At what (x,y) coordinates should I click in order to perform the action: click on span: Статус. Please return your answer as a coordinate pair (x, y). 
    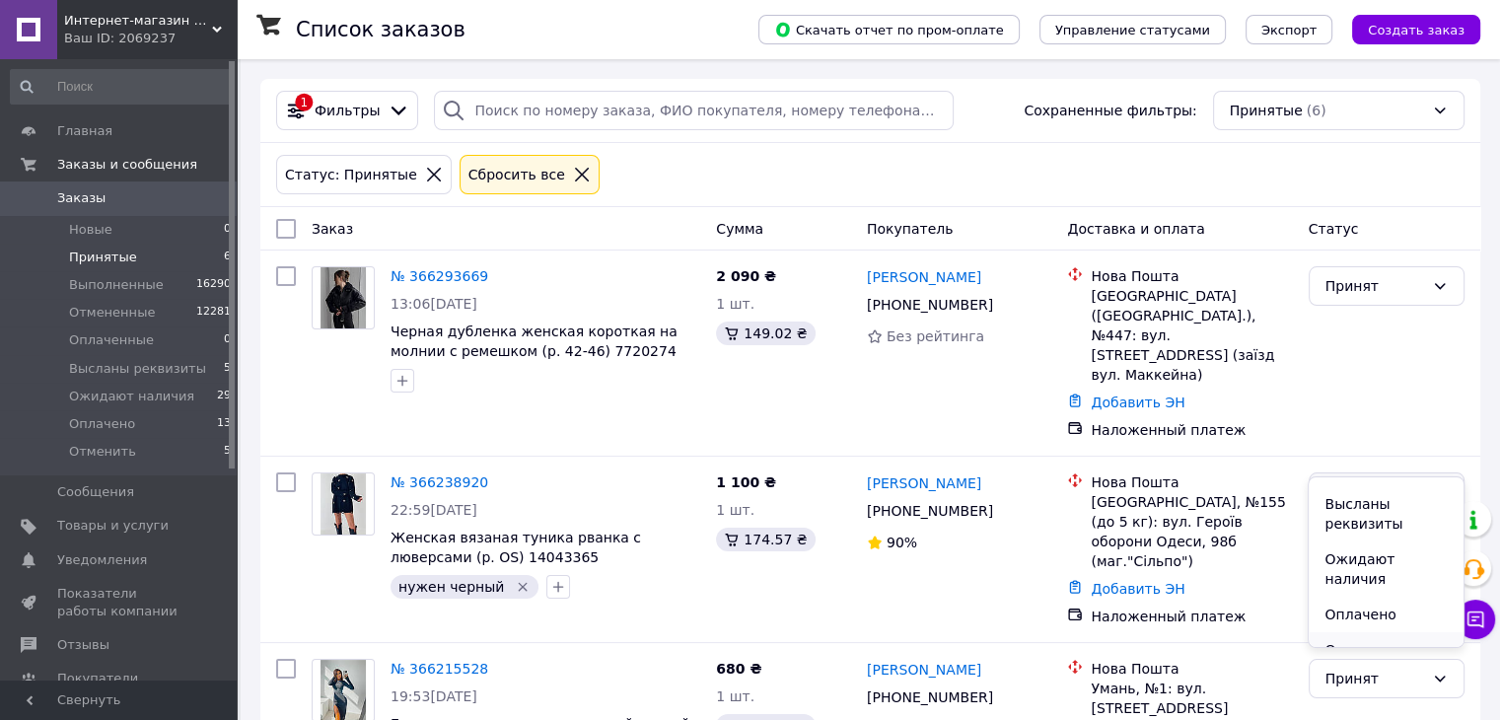
    Looking at the image, I should click on (1333, 229).